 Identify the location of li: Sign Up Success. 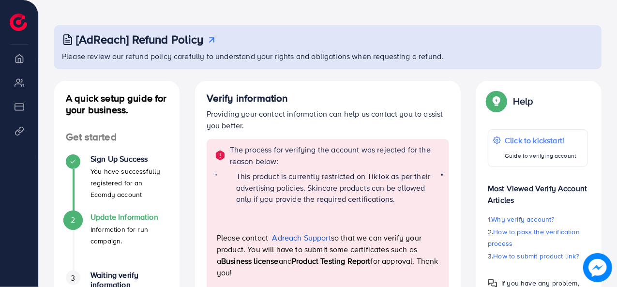
(117, 183).